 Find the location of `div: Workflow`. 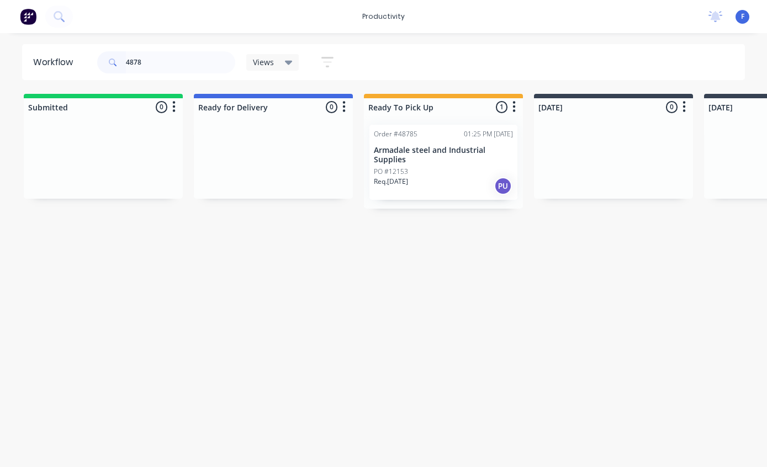

div: Workflow is located at coordinates (56, 62).